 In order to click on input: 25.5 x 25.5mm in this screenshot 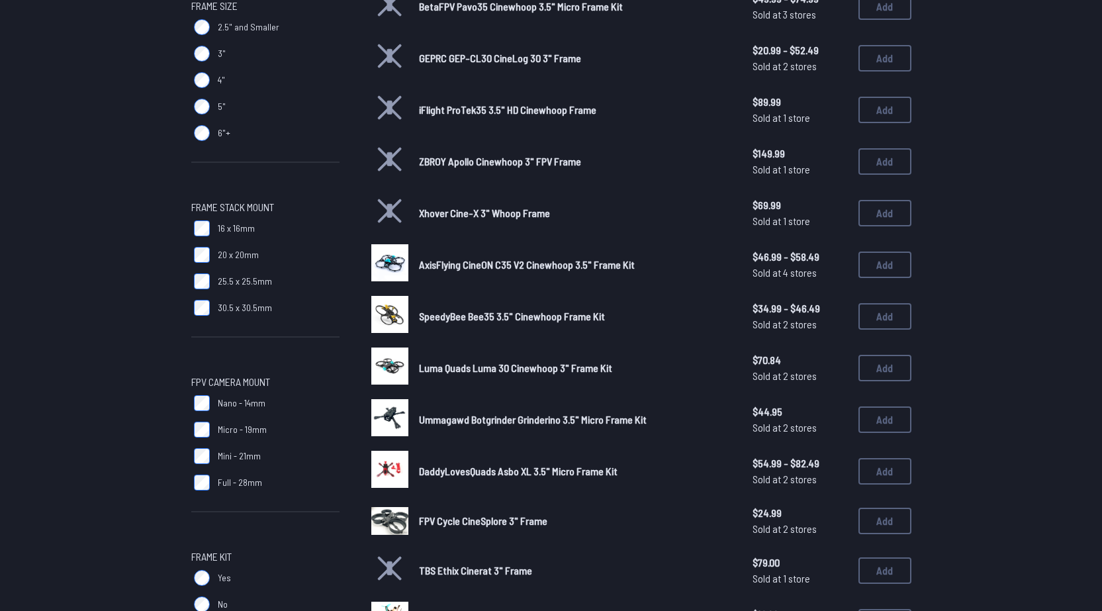, I will do `click(202, 281)`.